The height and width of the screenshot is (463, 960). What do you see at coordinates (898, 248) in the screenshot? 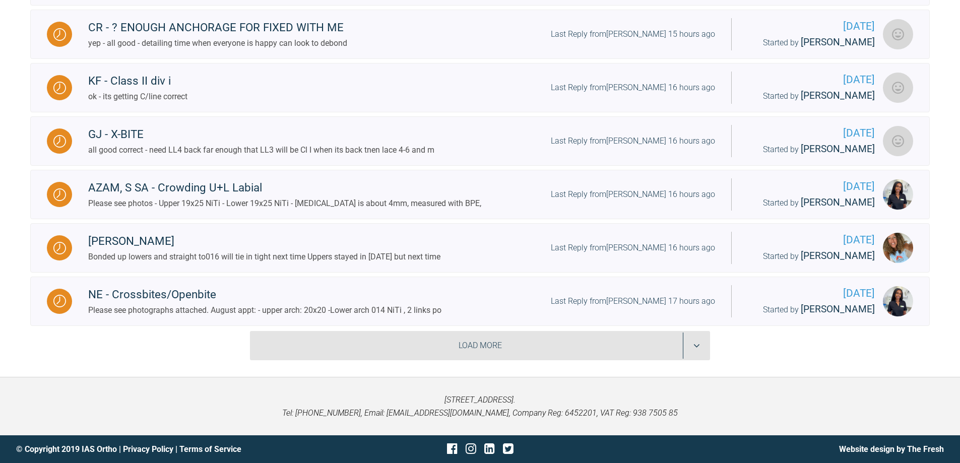
I see `img: Rebecca Lynne Williams` at bounding box center [898, 248].